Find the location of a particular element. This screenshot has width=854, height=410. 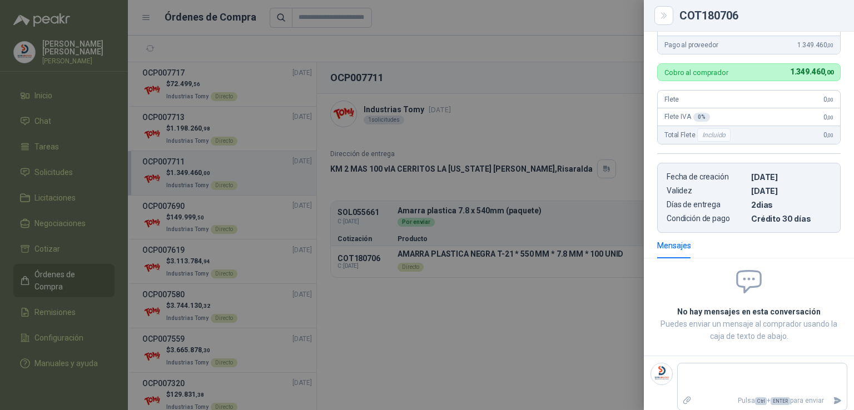

button: Close is located at coordinates (664, 16).